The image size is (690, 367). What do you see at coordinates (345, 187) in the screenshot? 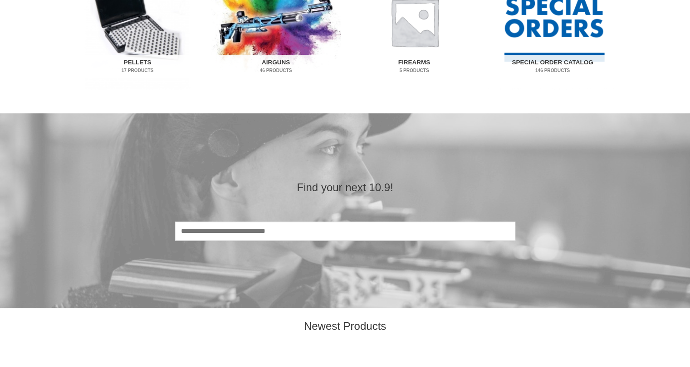
I see `h2: Find your next 10.9!` at bounding box center [345, 187].